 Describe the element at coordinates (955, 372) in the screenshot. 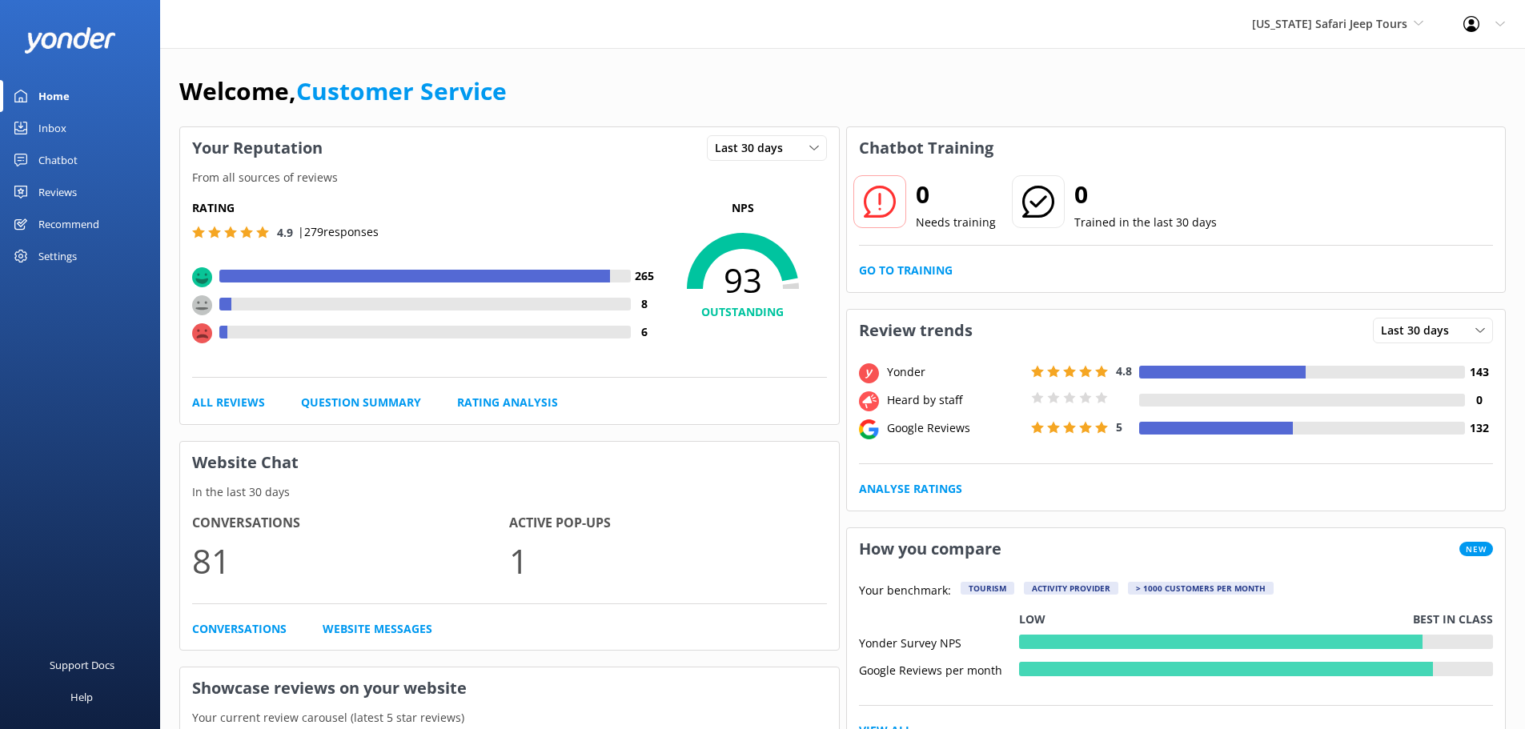

I see `div: Yonder` at that location.